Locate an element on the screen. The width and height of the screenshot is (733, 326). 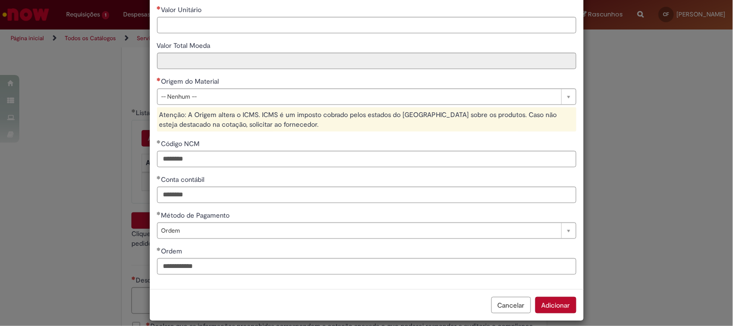
button: Adicionar is located at coordinates (556, 305).